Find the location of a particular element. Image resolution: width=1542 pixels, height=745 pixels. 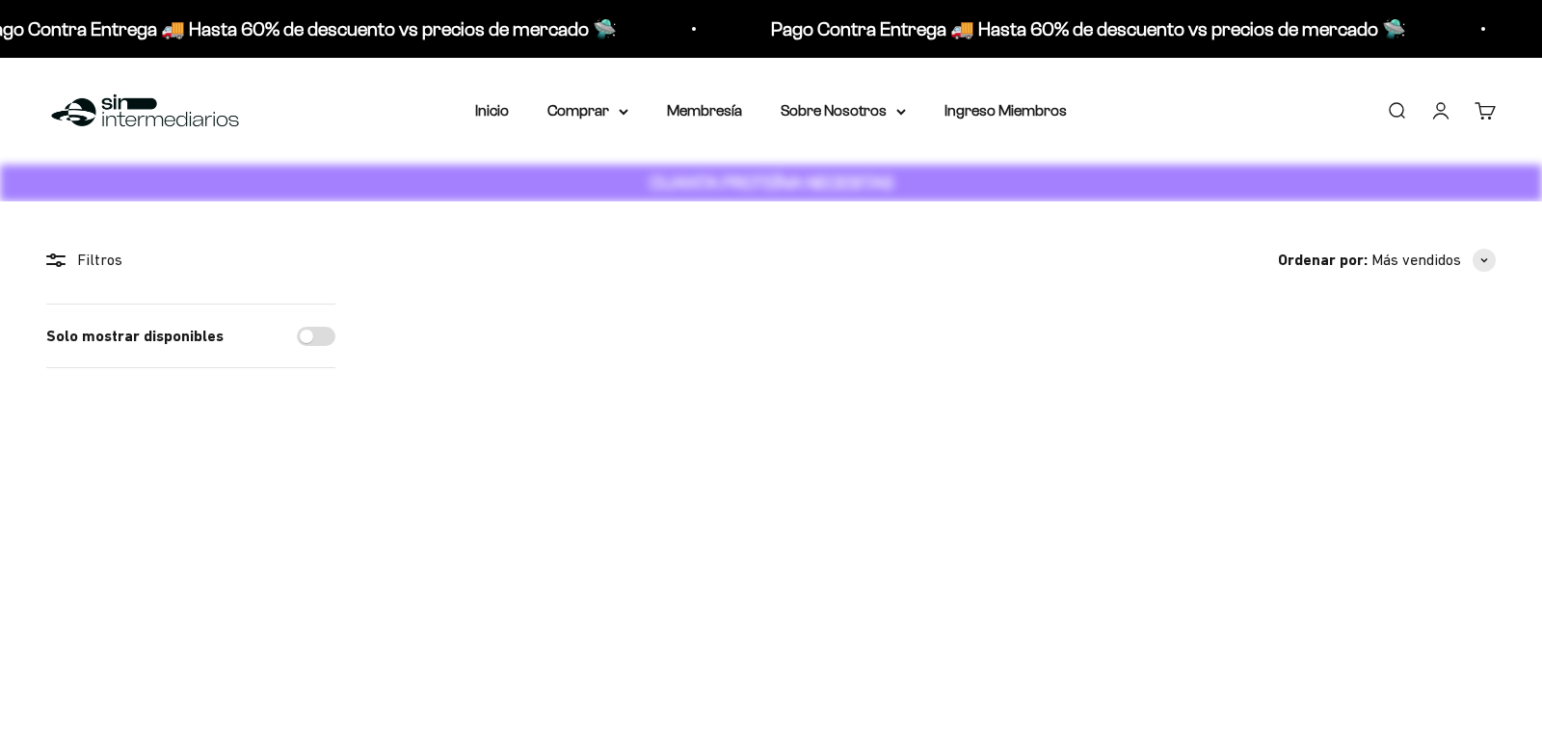

p: Pago Contra Entrega 🚚 Hasta 60% de descuento vs precios de mercado 🛸 is located at coordinates (1087, 29).